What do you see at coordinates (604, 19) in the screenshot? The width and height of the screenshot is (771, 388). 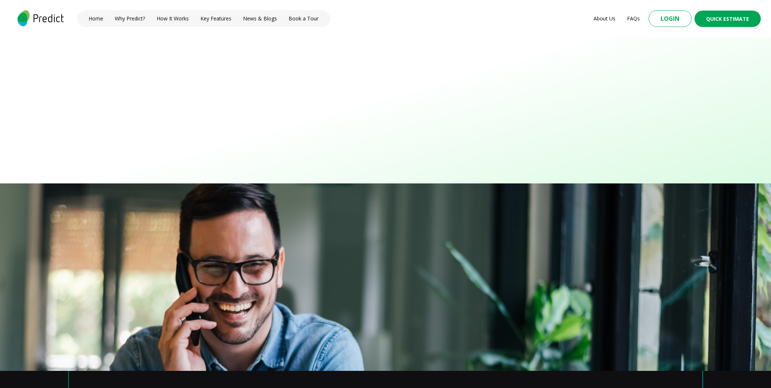 I see `a: About Us` at bounding box center [604, 19].